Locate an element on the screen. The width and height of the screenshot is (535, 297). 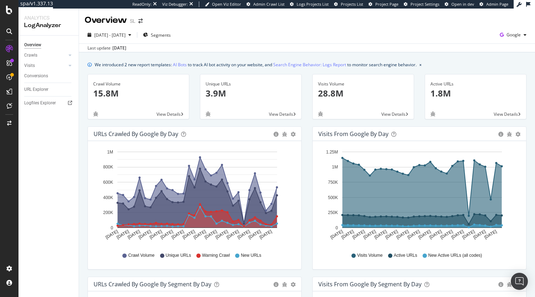
div: Last update is located at coordinates (107, 48).